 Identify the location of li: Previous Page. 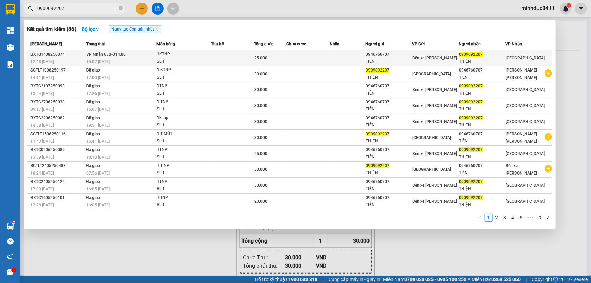
(481, 217).